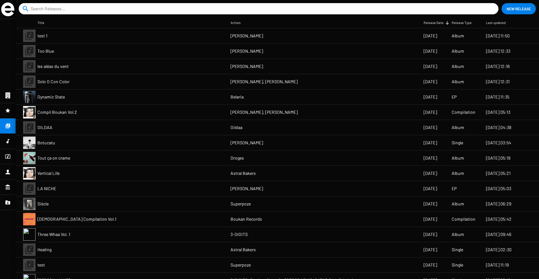  Describe the element at coordinates (237, 158) in the screenshot. I see `span: Droges` at that location.